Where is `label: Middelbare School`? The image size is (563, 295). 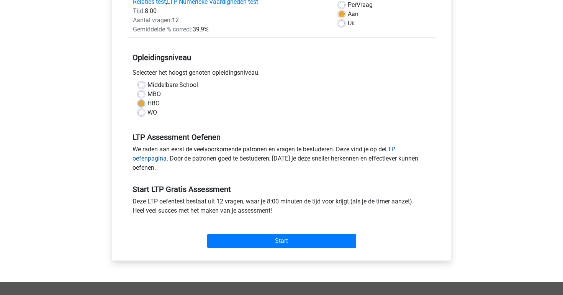 label: Middelbare School is located at coordinates (173, 85).